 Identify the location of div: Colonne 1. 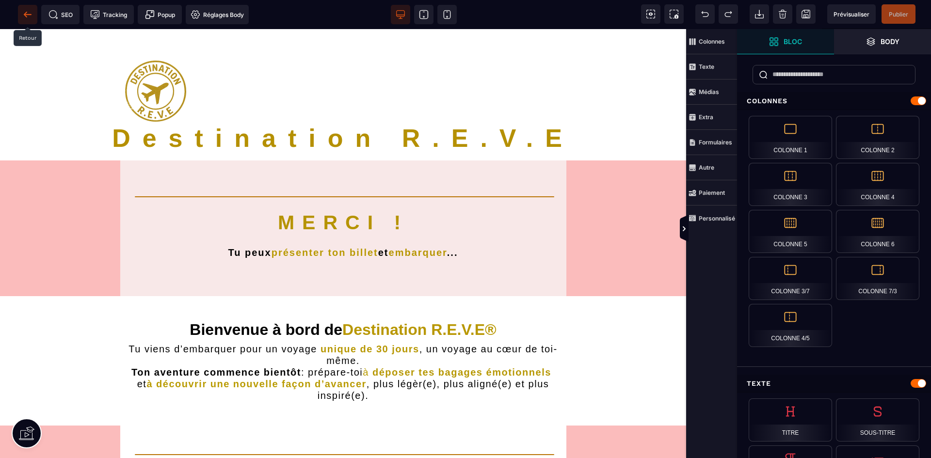
(791, 137).